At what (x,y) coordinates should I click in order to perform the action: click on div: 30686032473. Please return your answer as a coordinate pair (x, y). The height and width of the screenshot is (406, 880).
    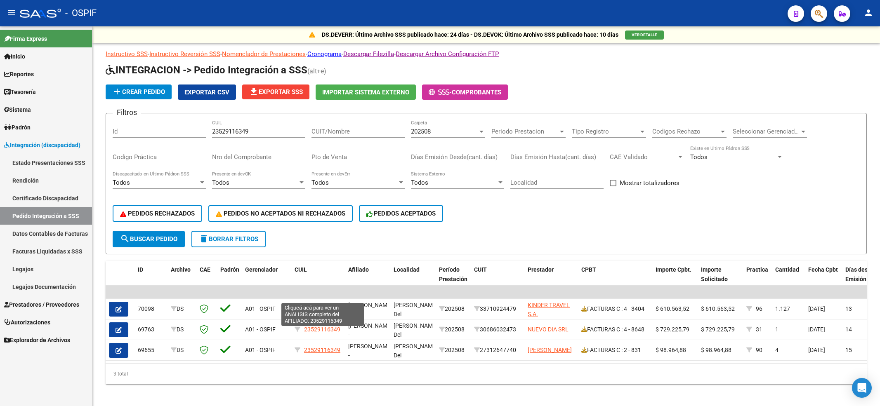
    Looking at the image, I should click on (498, 330).